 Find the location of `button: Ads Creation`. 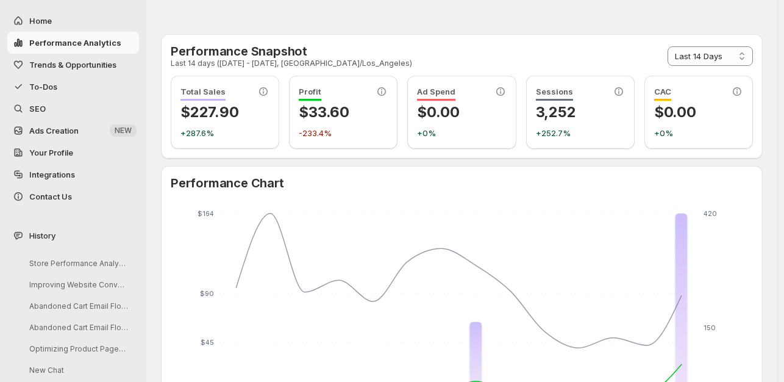

button: Ads Creation is located at coordinates (73, 130).